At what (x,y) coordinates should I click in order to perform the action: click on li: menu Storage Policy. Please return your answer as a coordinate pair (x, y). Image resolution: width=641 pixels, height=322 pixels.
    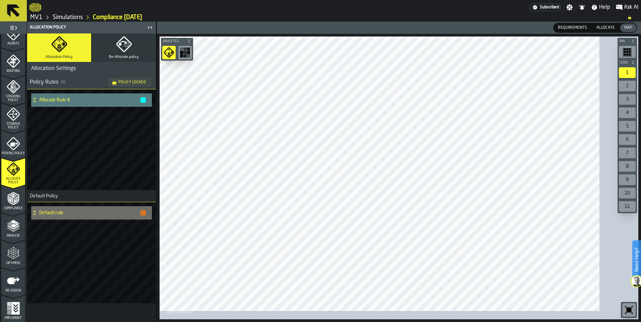
    Looking at the image, I should click on (13, 117).